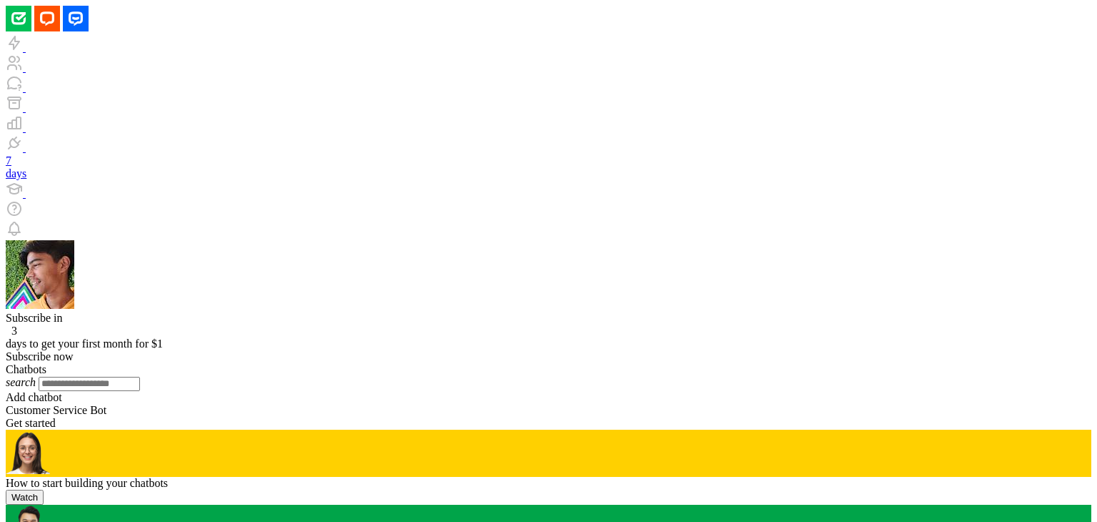 This screenshot has width=1097, height=522. I want to click on div: Chatbots, so click(549, 369).